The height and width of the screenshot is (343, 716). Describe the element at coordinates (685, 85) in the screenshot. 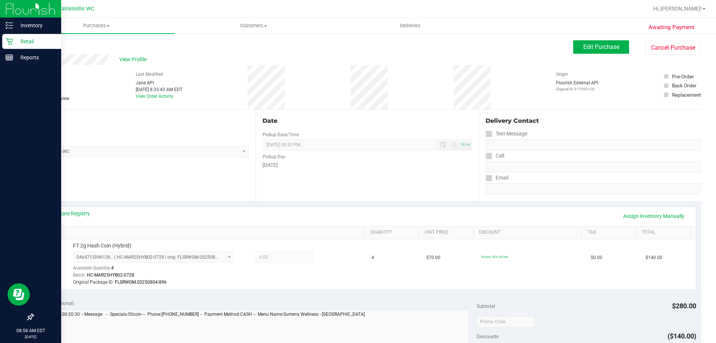

I see `div: Back Order` at that location.